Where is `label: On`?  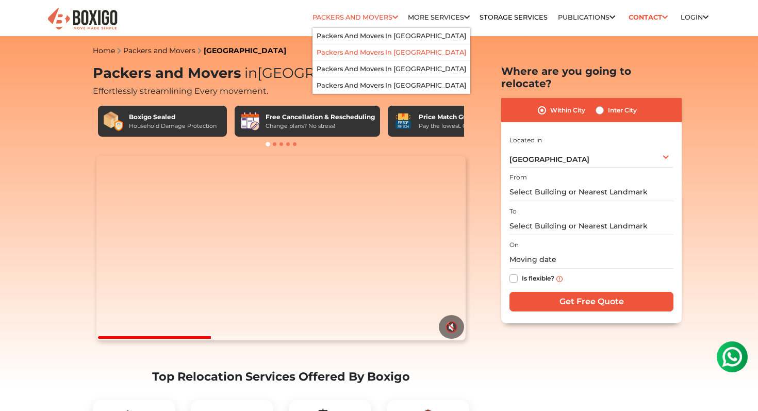
label: On is located at coordinates (514, 245).